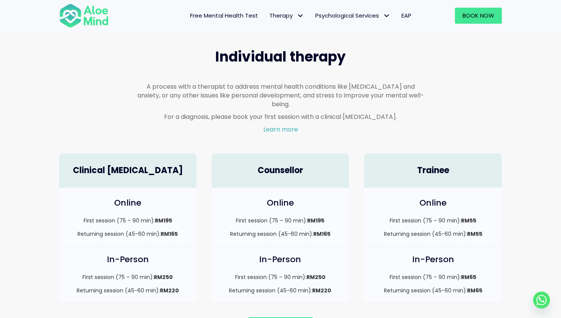  Describe the element at coordinates (224, 15) in the screenshot. I see `span: Free Mental Health Test` at that location.